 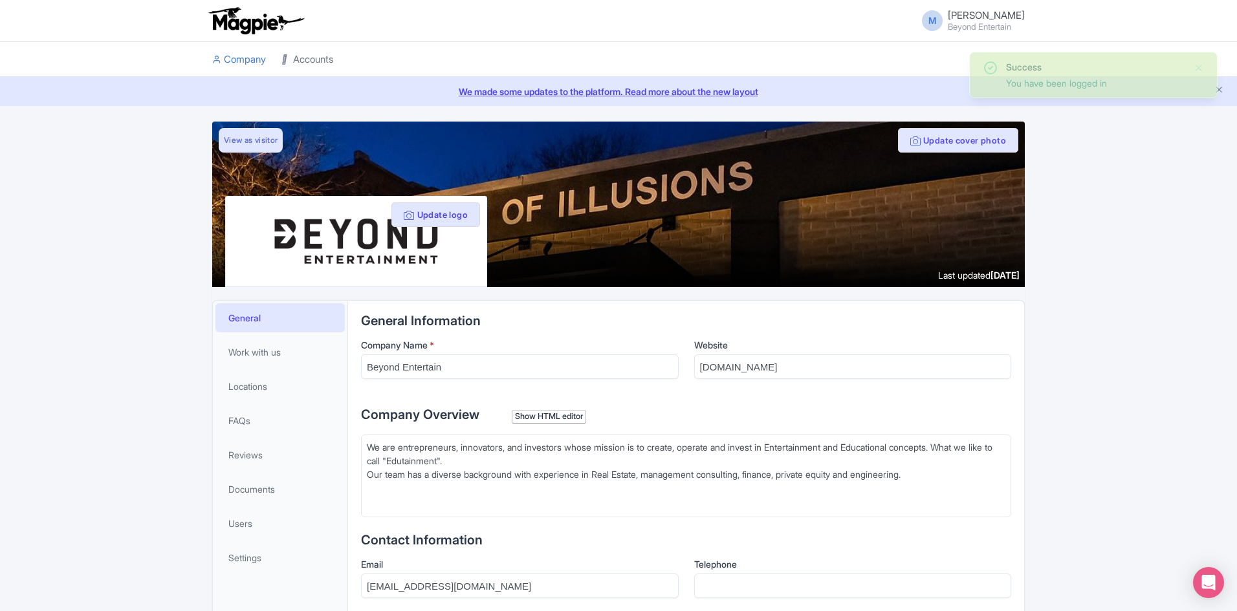 What do you see at coordinates (986, 27) in the screenshot?
I see `small: Beyond Entertain` at bounding box center [986, 27].